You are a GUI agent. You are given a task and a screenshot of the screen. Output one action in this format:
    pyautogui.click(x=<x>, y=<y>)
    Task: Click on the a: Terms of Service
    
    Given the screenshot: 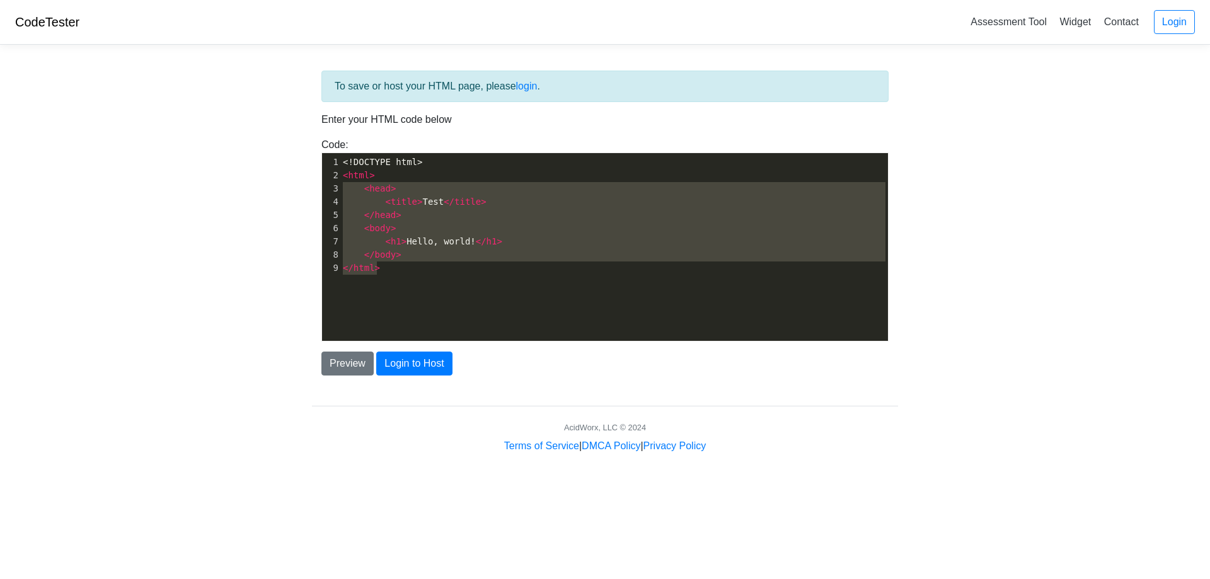 What is the action you would take?
    pyautogui.click(x=541, y=446)
    